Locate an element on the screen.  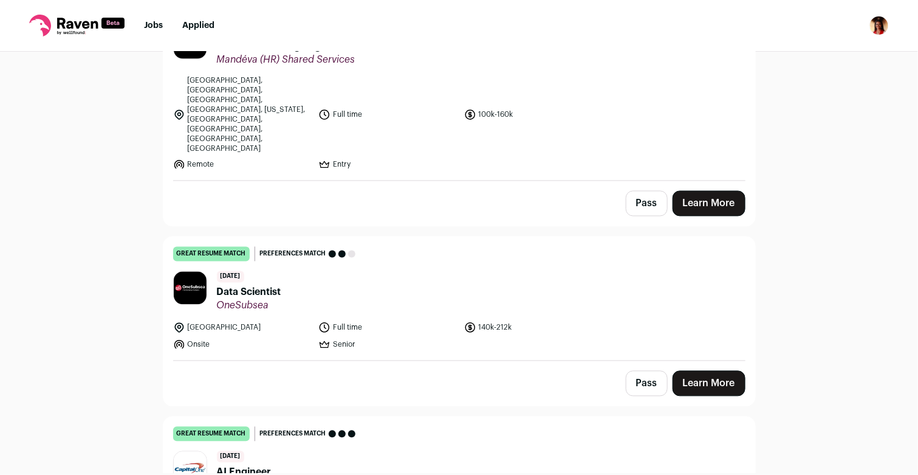
li: 140k-212k is located at coordinates (534, 328).